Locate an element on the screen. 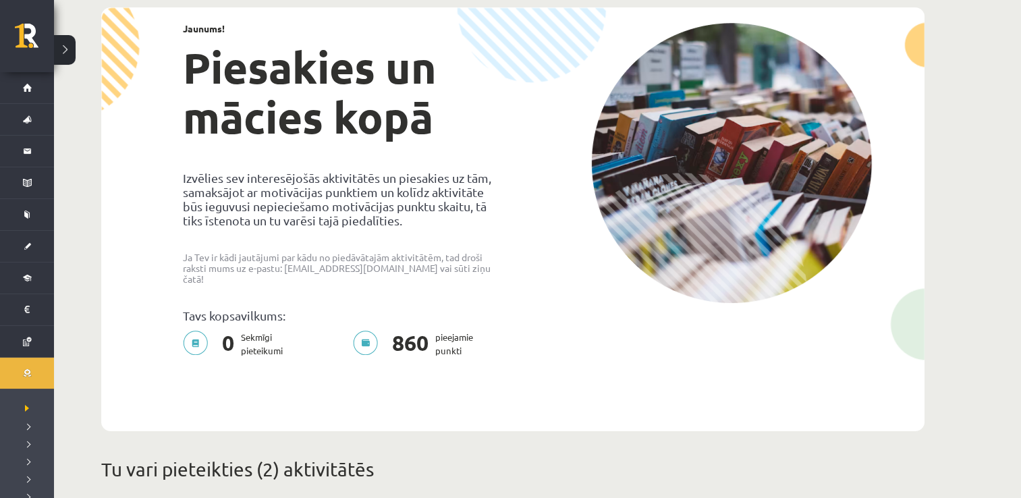 The width and height of the screenshot is (1021, 498). p: Ja Tev ir kādi jautājumi par kādu no piedāvātajām aktivitātēm, tad droši raksti mums uz e-pastu: ... is located at coordinates (343, 268).